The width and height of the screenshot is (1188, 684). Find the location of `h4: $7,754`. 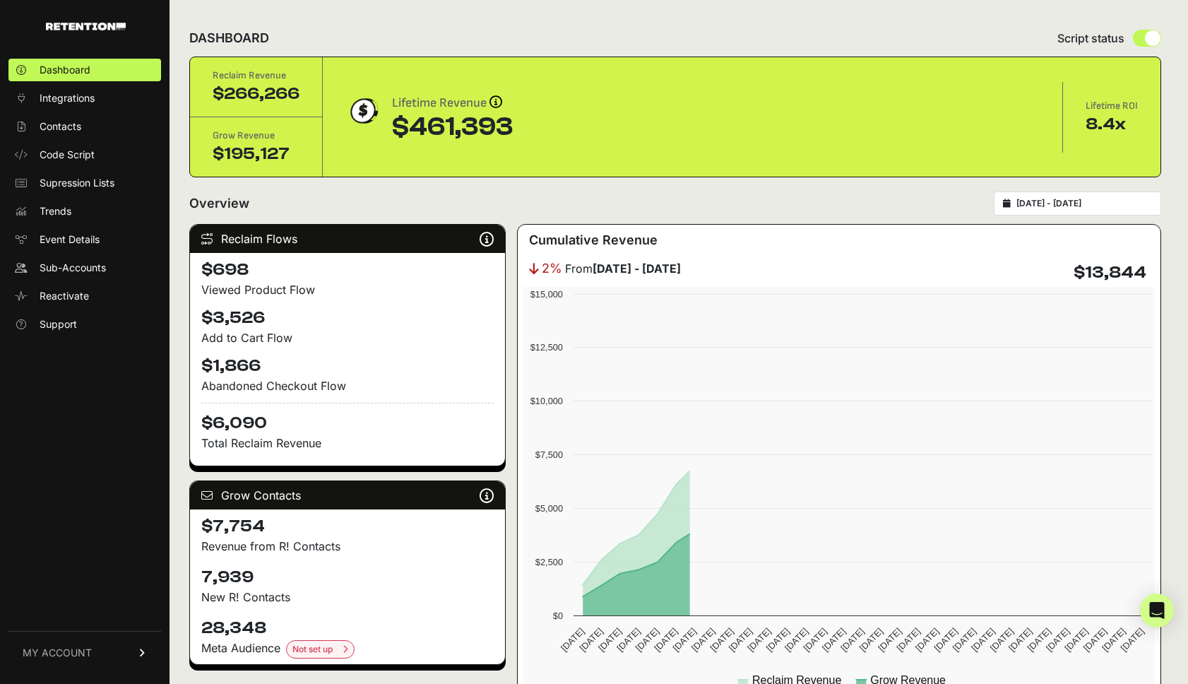

h4: $7,754 is located at coordinates (347, 526).